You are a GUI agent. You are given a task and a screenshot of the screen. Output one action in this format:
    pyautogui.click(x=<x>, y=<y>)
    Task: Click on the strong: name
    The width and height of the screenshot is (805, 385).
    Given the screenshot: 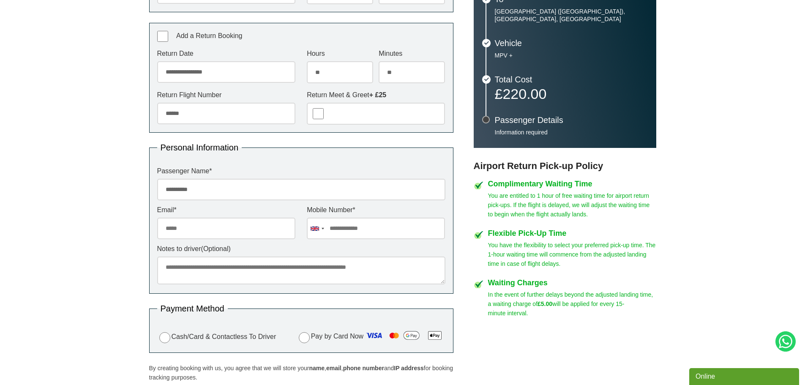 What is the action you would take?
    pyautogui.click(x=316, y=368)
    